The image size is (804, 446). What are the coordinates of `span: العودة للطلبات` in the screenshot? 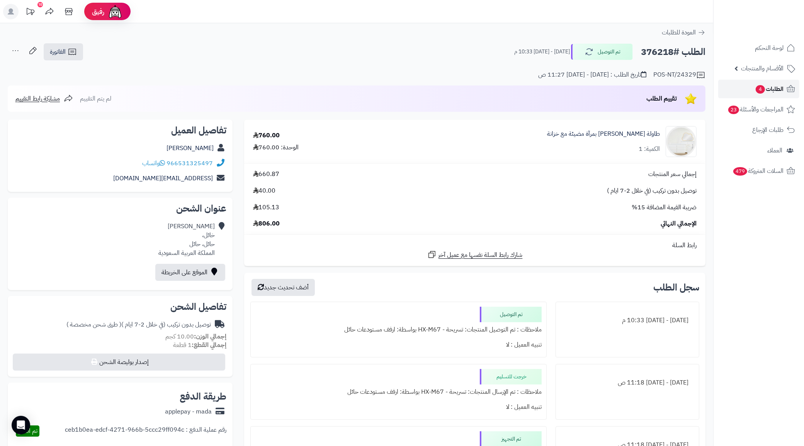 It's located at (679, 32).